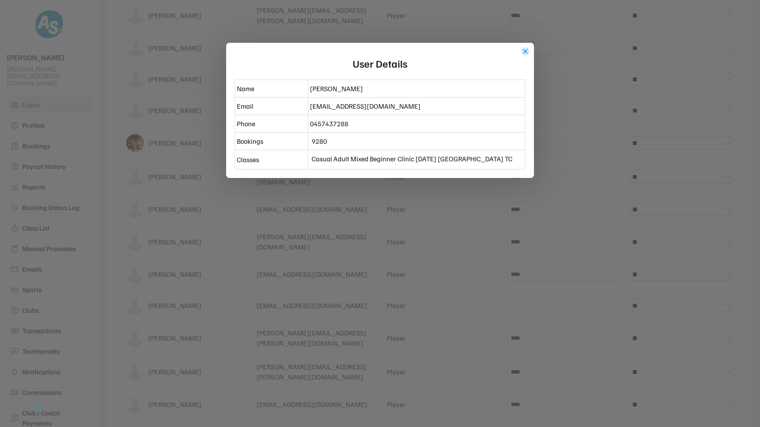  I want to click on div: User Details, so click(380, 63).